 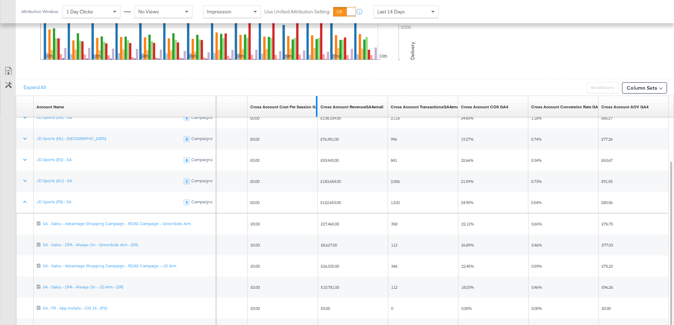 I want to click on span: £96.26, so click(x=608, y=287).